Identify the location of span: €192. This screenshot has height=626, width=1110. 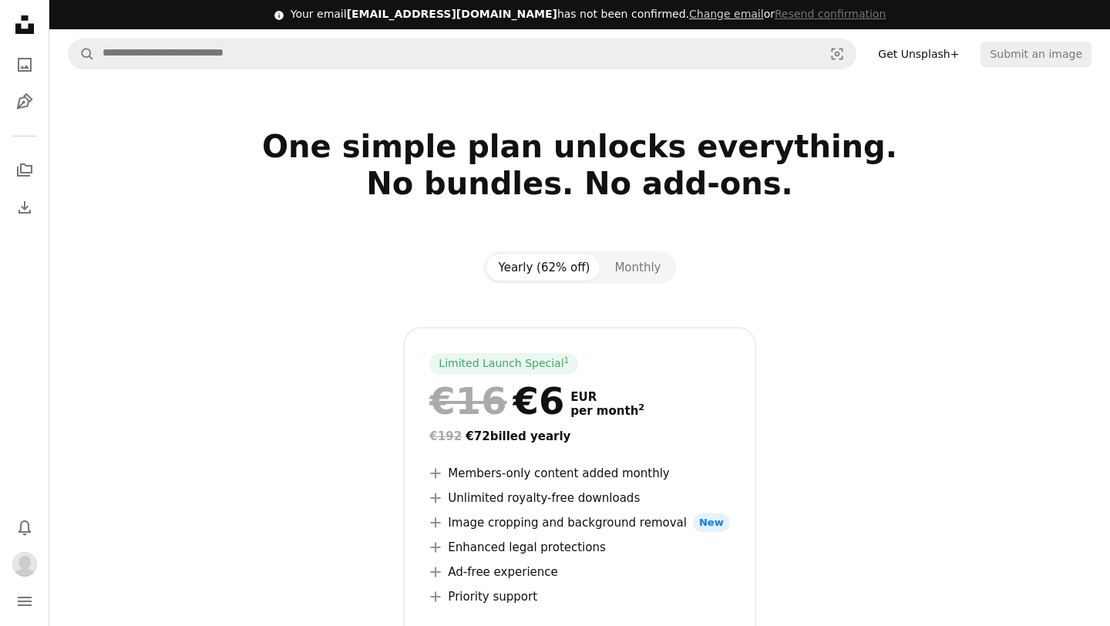
(446, 436).